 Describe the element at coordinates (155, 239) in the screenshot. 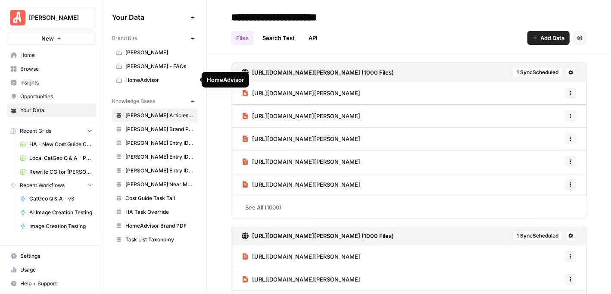

I see `a: Task List Taxonomy` at that location.